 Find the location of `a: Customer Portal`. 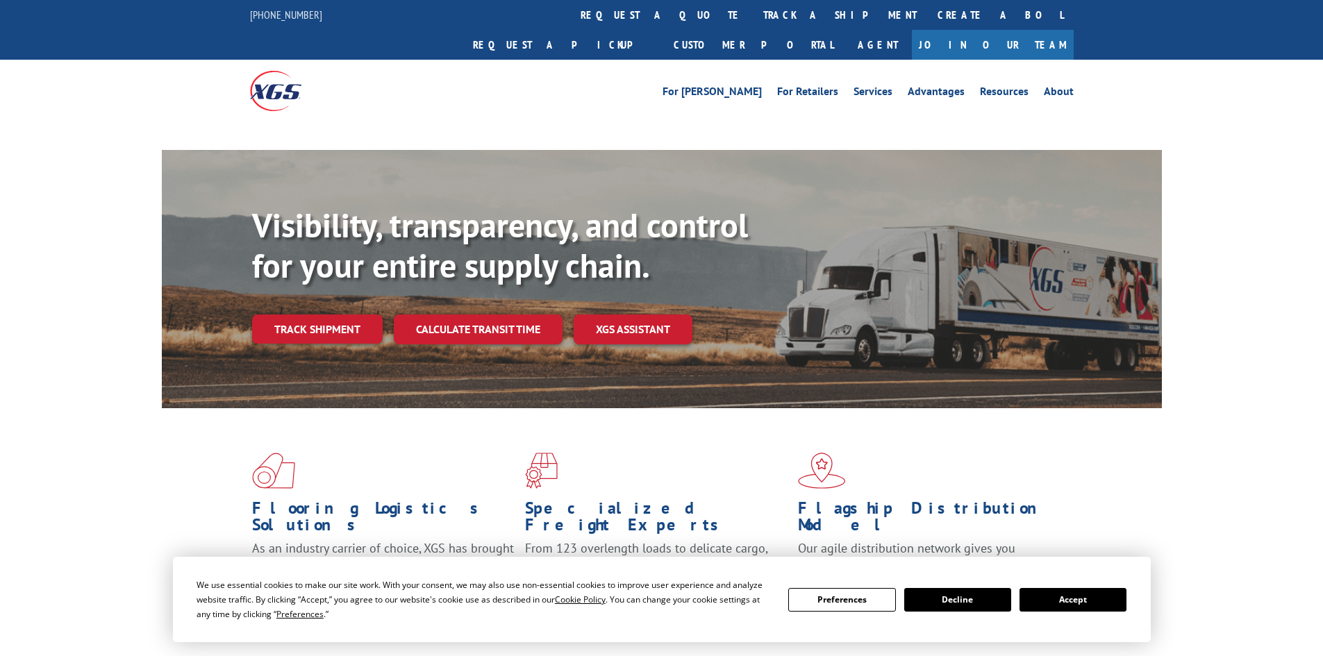

a: Customer Portal is located at coordinates (753, 44).